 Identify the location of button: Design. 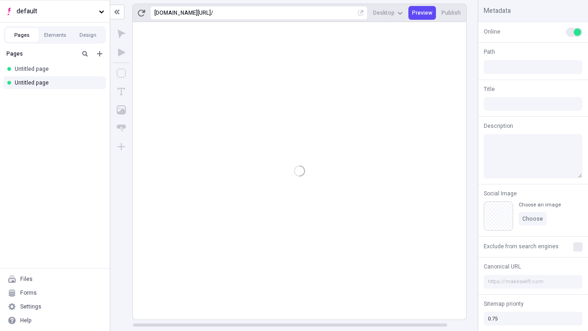
(88, 35).